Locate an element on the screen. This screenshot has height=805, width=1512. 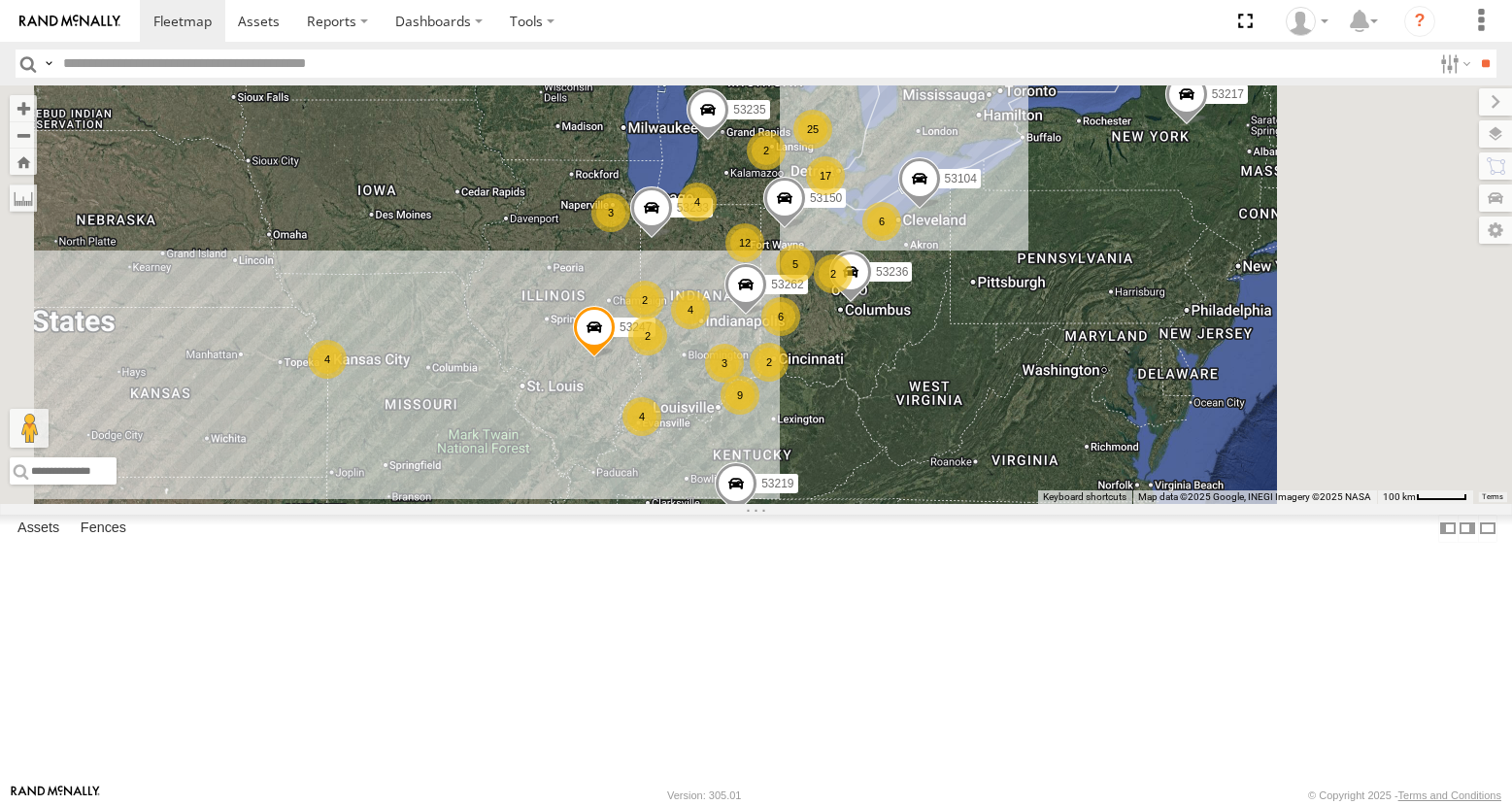
button: Zoom in is located at coordinates (24, 108).